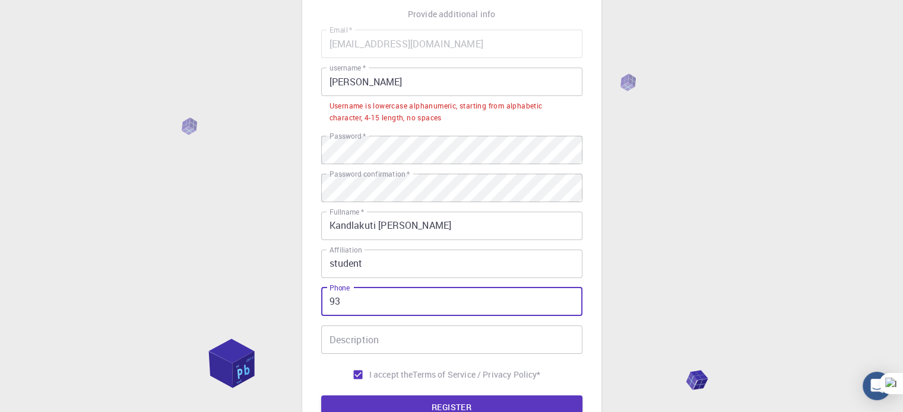 This screenshot has height=412, width=903. What do you see at coordinates (876, 386) in the screenshot?
I see `div: Open Intercom Messenger` at bounding box center [876, 386].